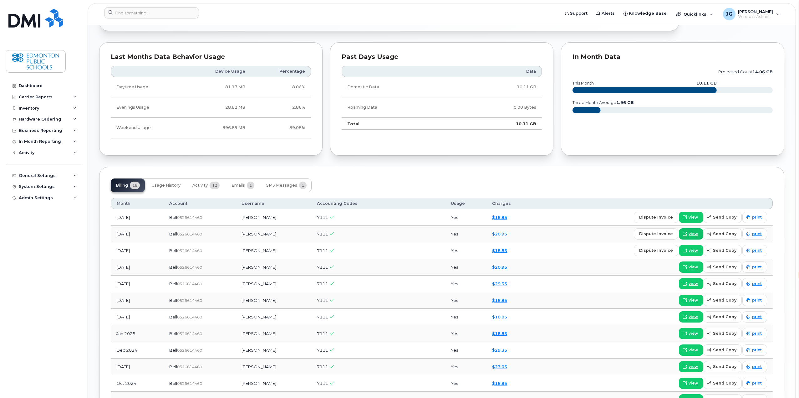 The image size is (799, 398). What do you see at coordinates (274, 203) in the screenshot?
I see `th: Username` at bounding box center [274, 203].